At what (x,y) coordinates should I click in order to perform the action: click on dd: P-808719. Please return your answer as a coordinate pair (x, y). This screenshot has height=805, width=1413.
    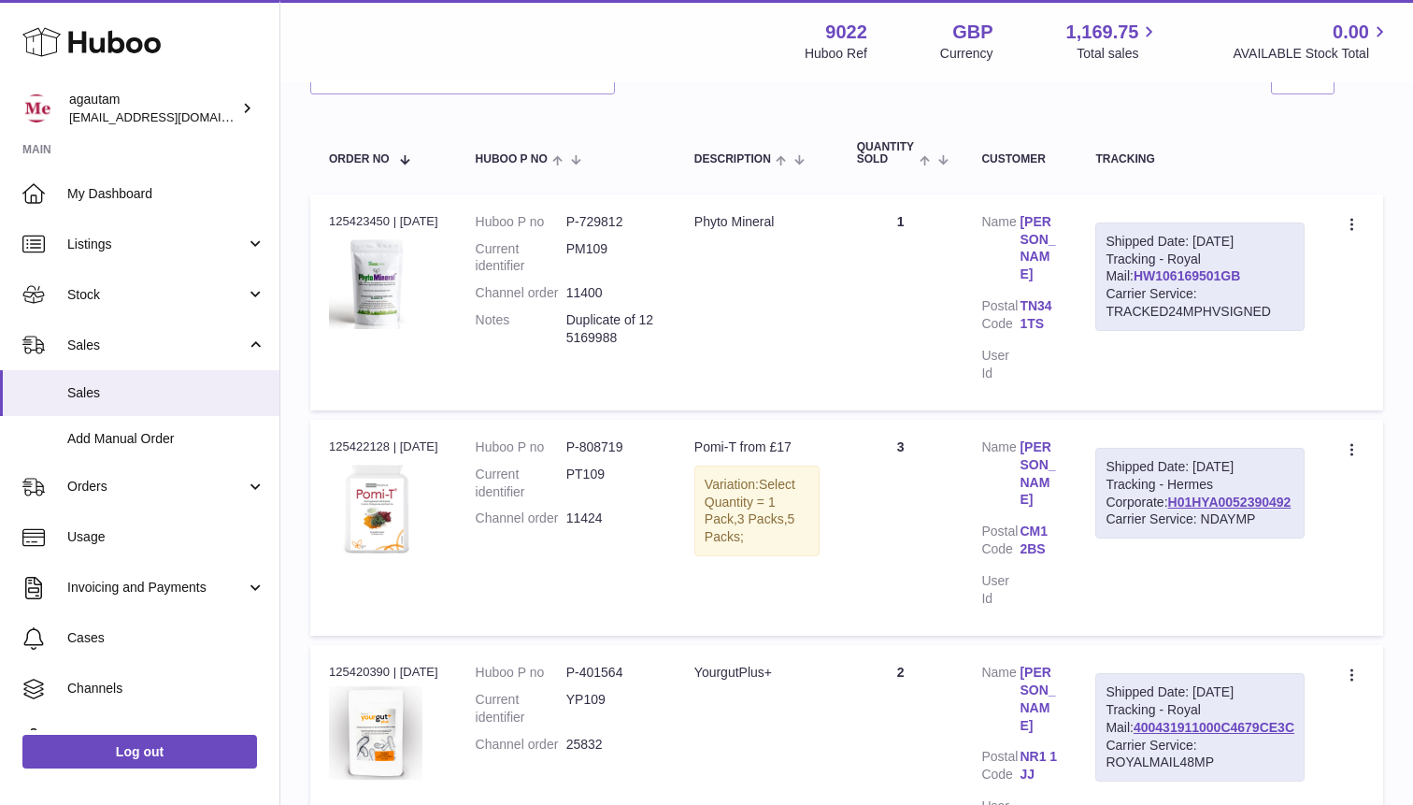
    Looking at the image, I should click on (611, 447).